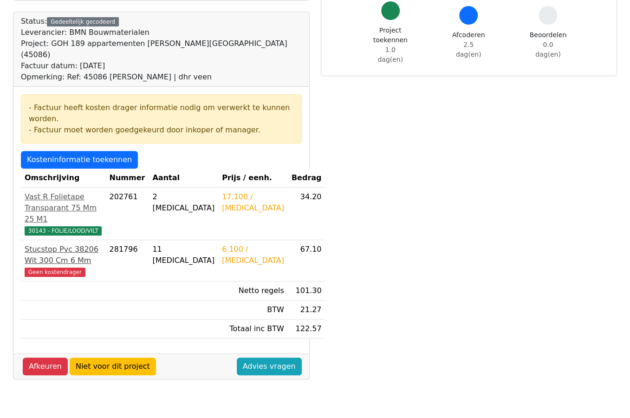 The height and width of the screenshot is (418, 630). Describe the element at coordinates (127, 260) in the screenshot. I see `td: 281796` at that location.